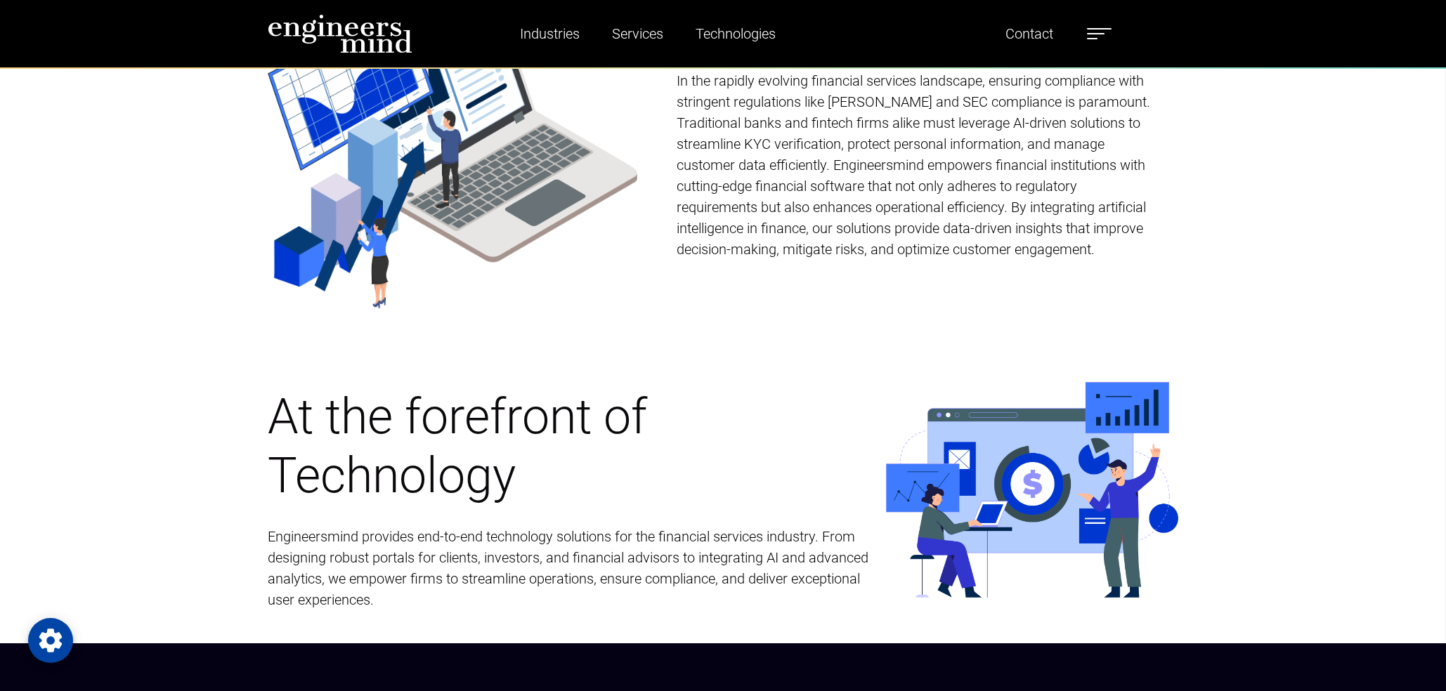  What do you see at coordinates (568, 446) in the screenshot?
I see `h1: At the forefront of Technology` at bounding box center [568, 446].